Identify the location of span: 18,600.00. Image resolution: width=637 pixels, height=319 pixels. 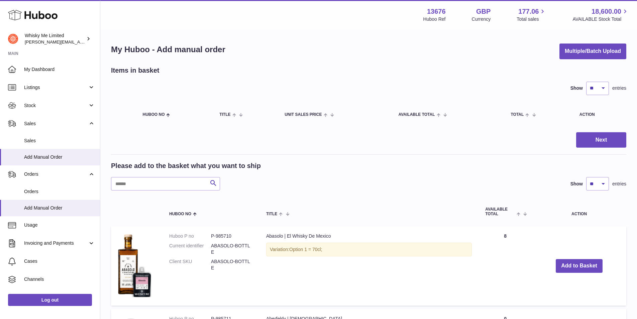
(607, 11).